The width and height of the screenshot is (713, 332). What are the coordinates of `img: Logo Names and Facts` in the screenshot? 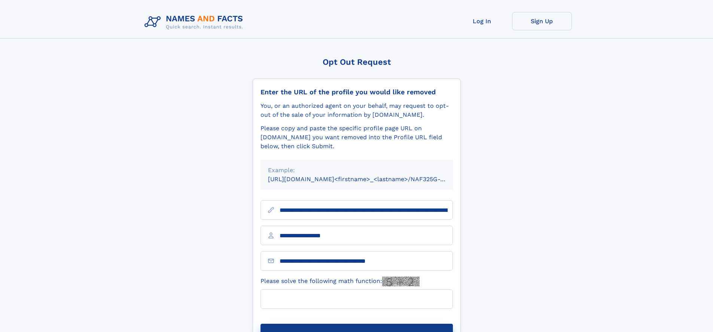 It's located at (195, 22).